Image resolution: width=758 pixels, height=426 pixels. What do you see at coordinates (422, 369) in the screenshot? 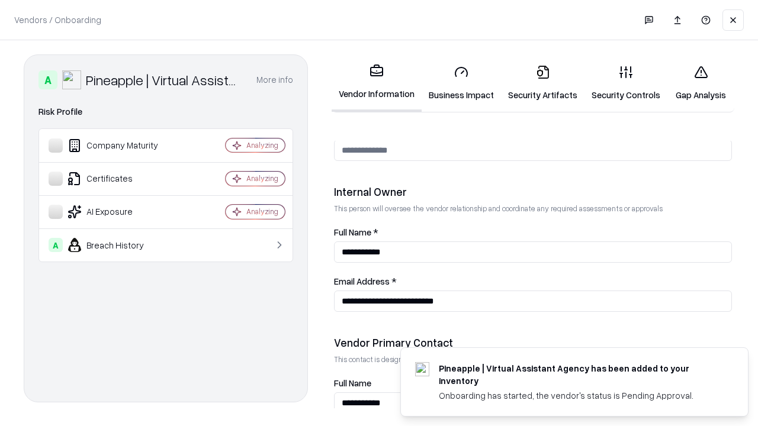
I see `img: trypineapple.com` at bounding box center [422, 369].